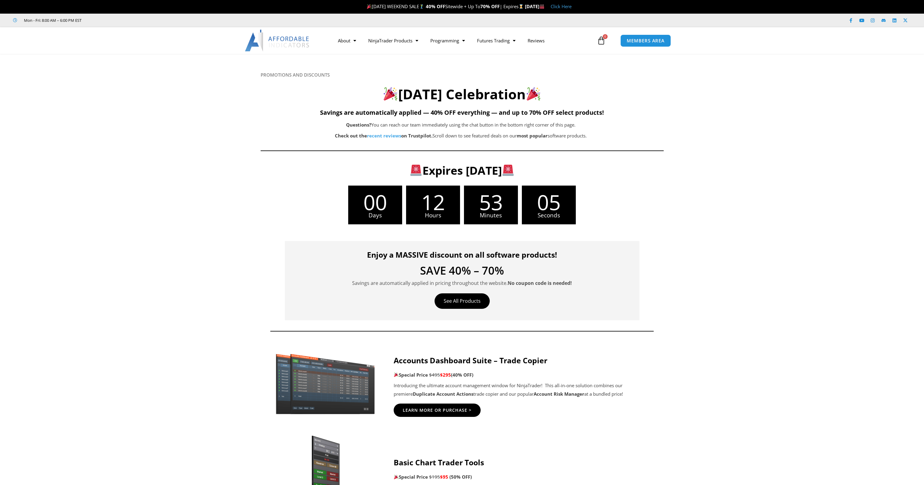 The height and width of the screenshot is (485, 924). What do you see at coordinates (461, 136) in the screenshot?
I see `p: Scroll down to see featured deals on our software products.` at bounding box center [461, 136].